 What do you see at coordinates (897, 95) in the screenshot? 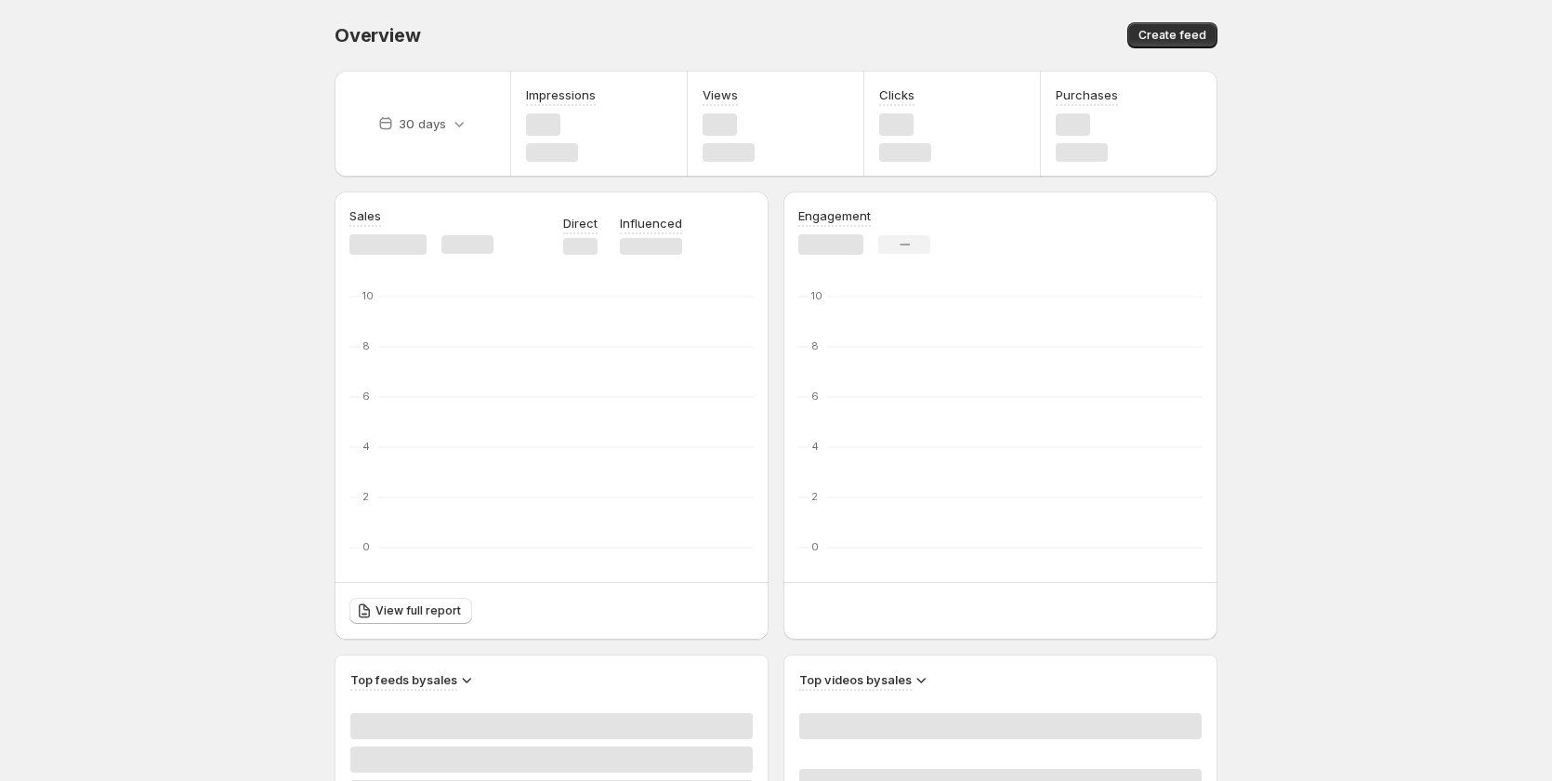
I see `h3: Clicks` at bounding box center [897, 95].